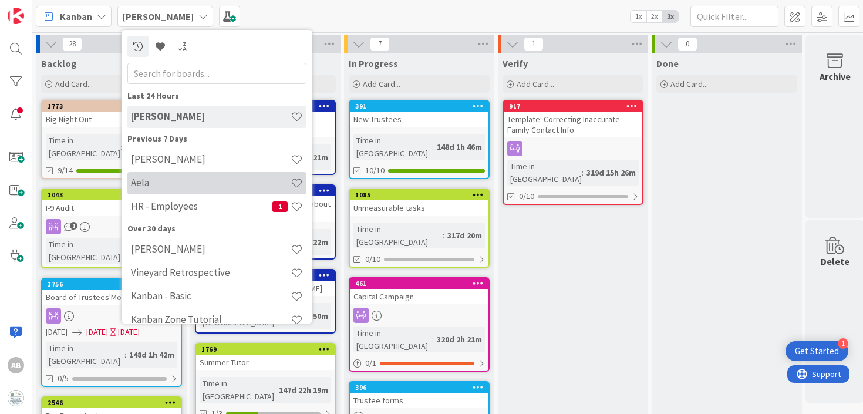  Describe the element at coordinates (65, 170) in the screenshot. I see `span: 9/14` at that location.